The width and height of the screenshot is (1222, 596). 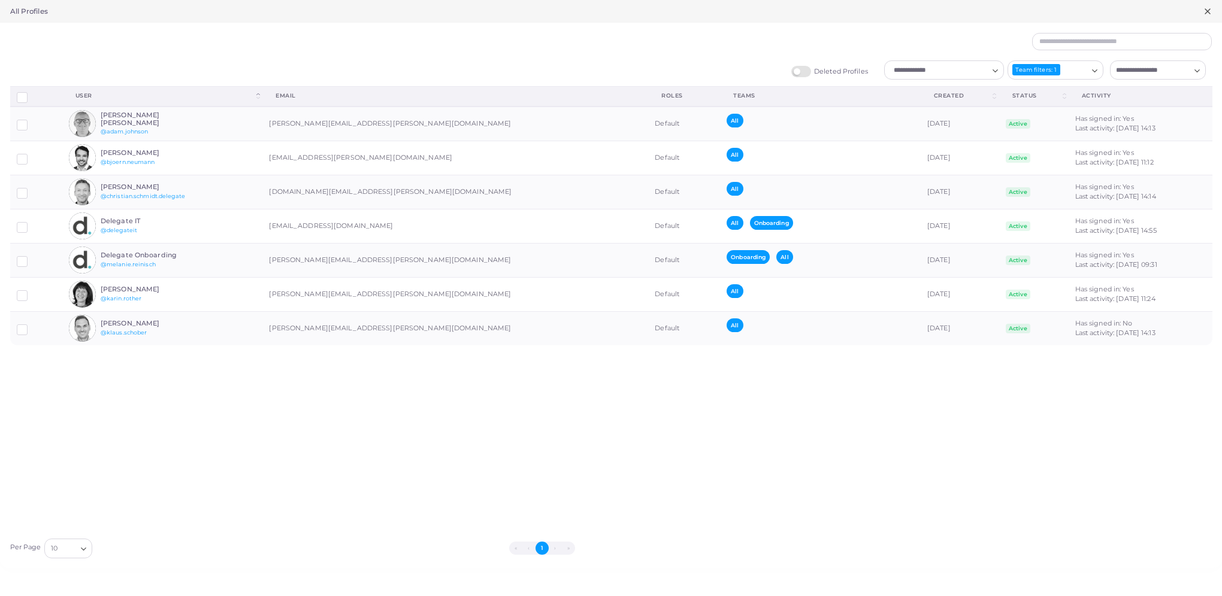 I want to click on div: Roles, so click(x=684, y=96).